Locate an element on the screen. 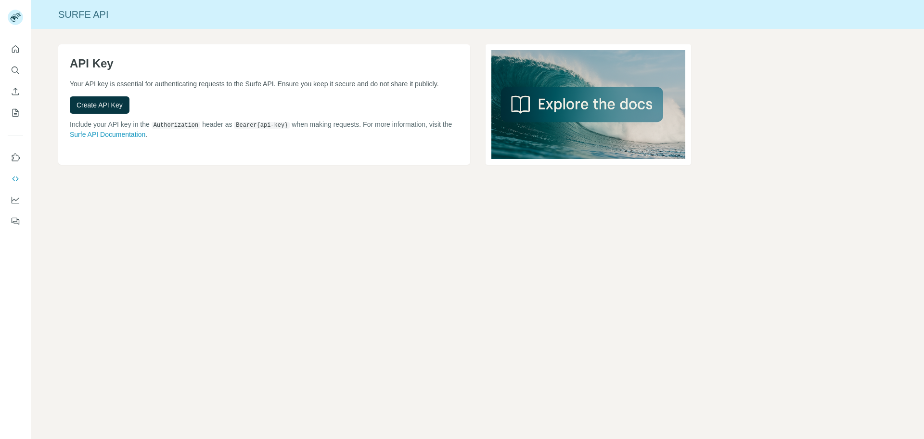  button: Search is located at coordinates (15, 70).